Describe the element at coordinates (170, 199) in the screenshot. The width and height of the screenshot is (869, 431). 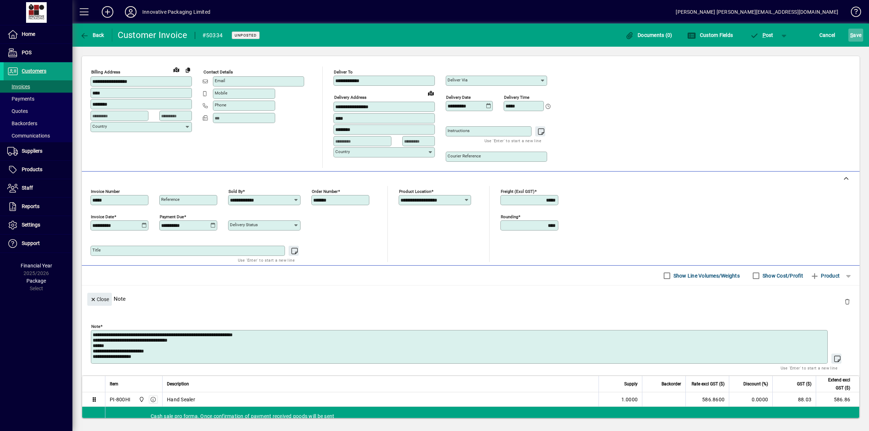
I see `mat-label: Reference` at that location.